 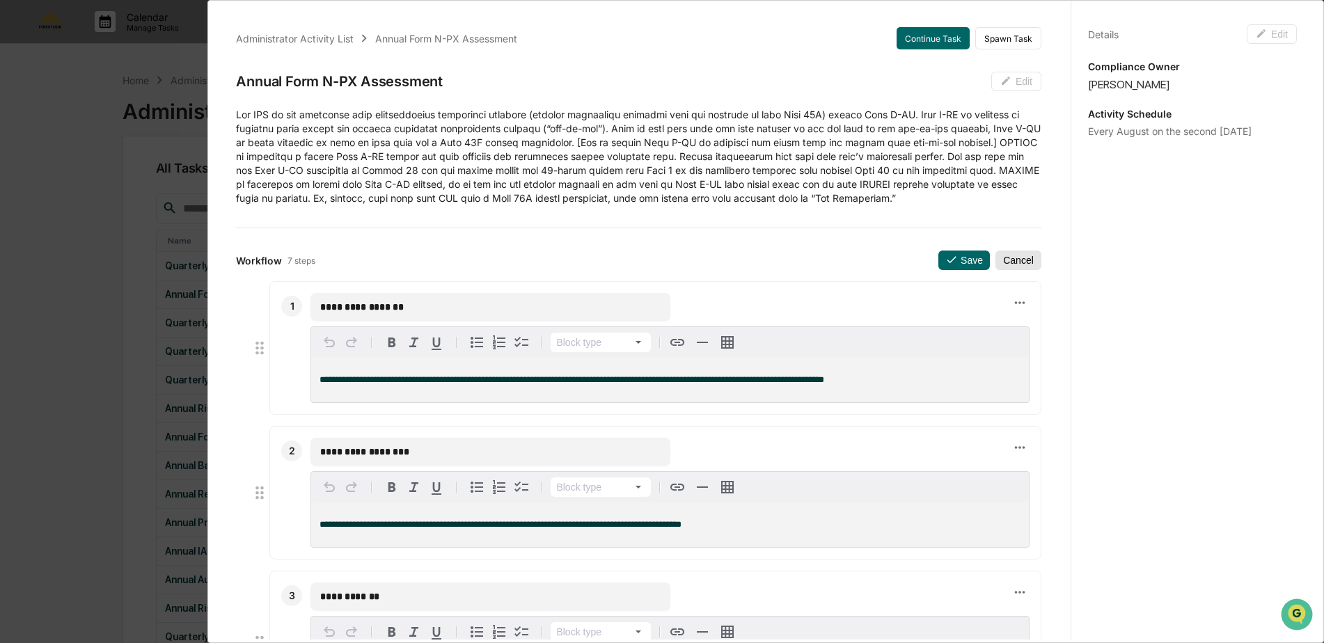 I want to click on p: How can we help?, so click(x=134, y=40).